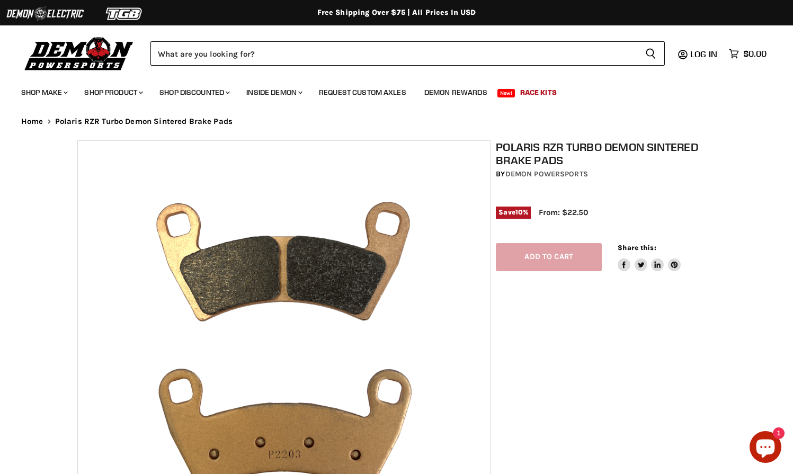  Describe the element at coordinates (45, 14) in the screenshot. I see `img: Demon Electric Logo 2` at that location.